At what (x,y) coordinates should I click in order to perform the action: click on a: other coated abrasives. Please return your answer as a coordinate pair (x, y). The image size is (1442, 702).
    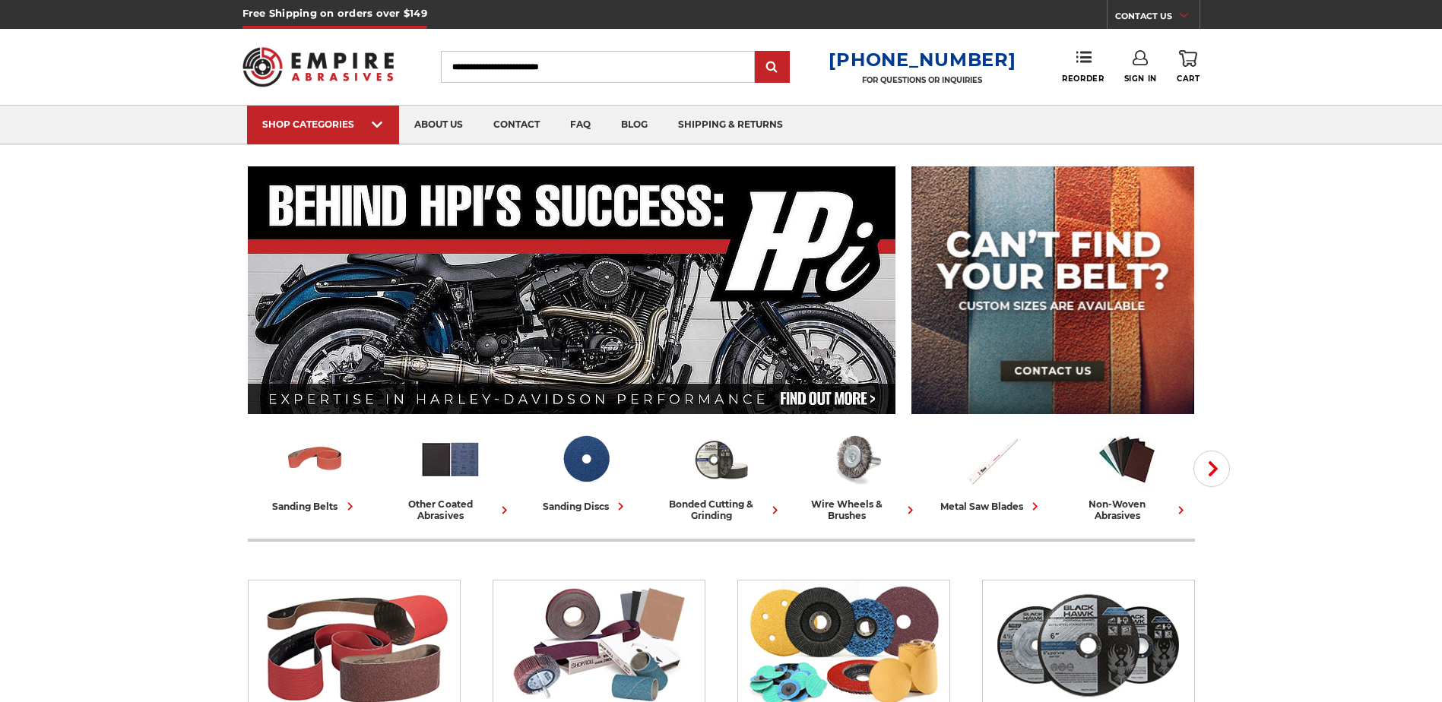
    Looking at the image, I should click on (451, 474).